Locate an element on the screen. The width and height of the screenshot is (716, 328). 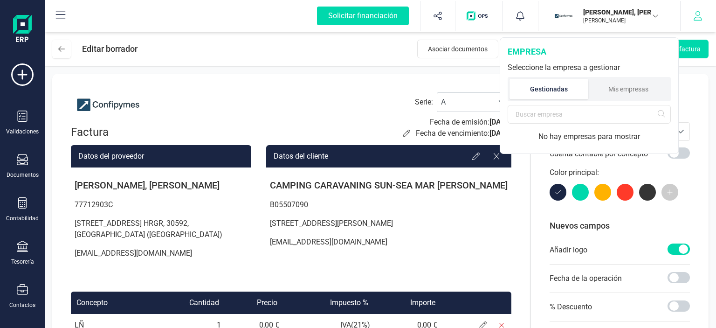
p: B05507090 is located at coordinates (389, 205).